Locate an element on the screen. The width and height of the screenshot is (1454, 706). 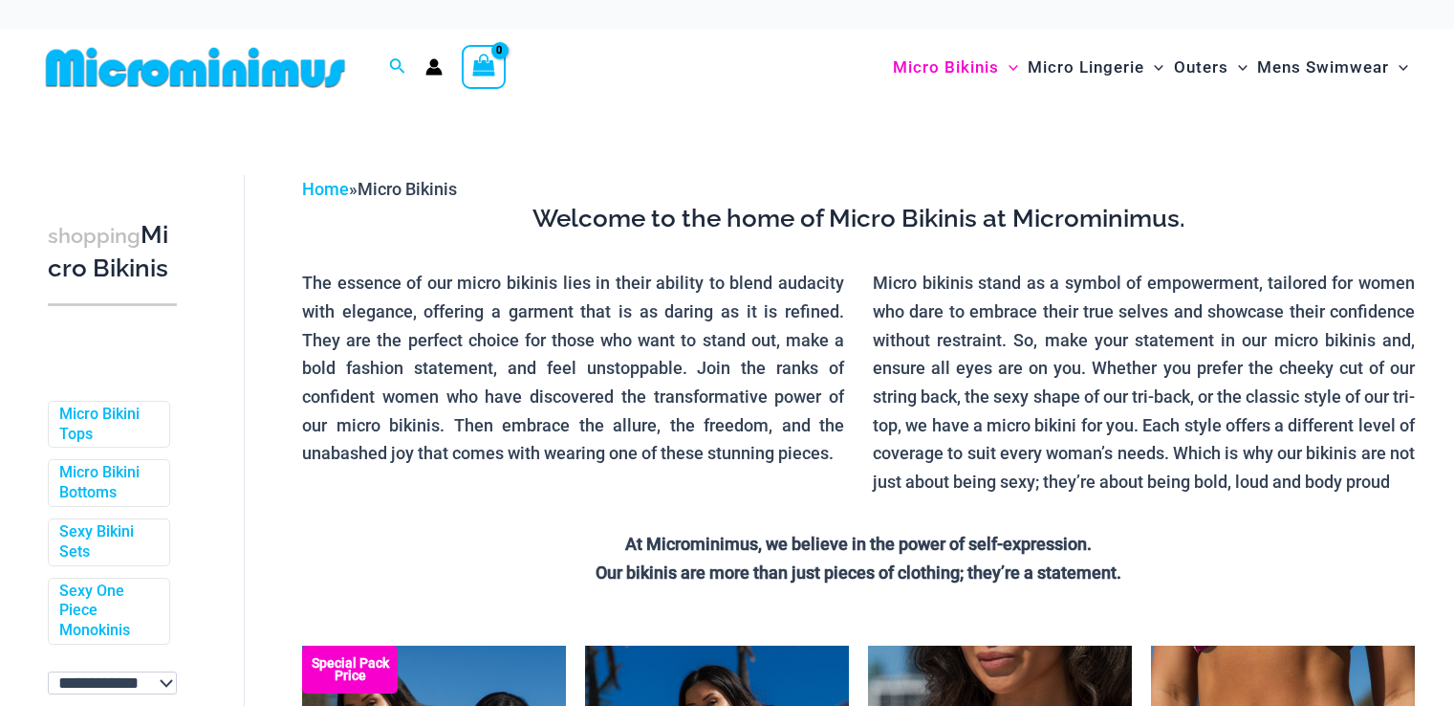
nav: Site Navigation is located at coordinates (1150, 67).